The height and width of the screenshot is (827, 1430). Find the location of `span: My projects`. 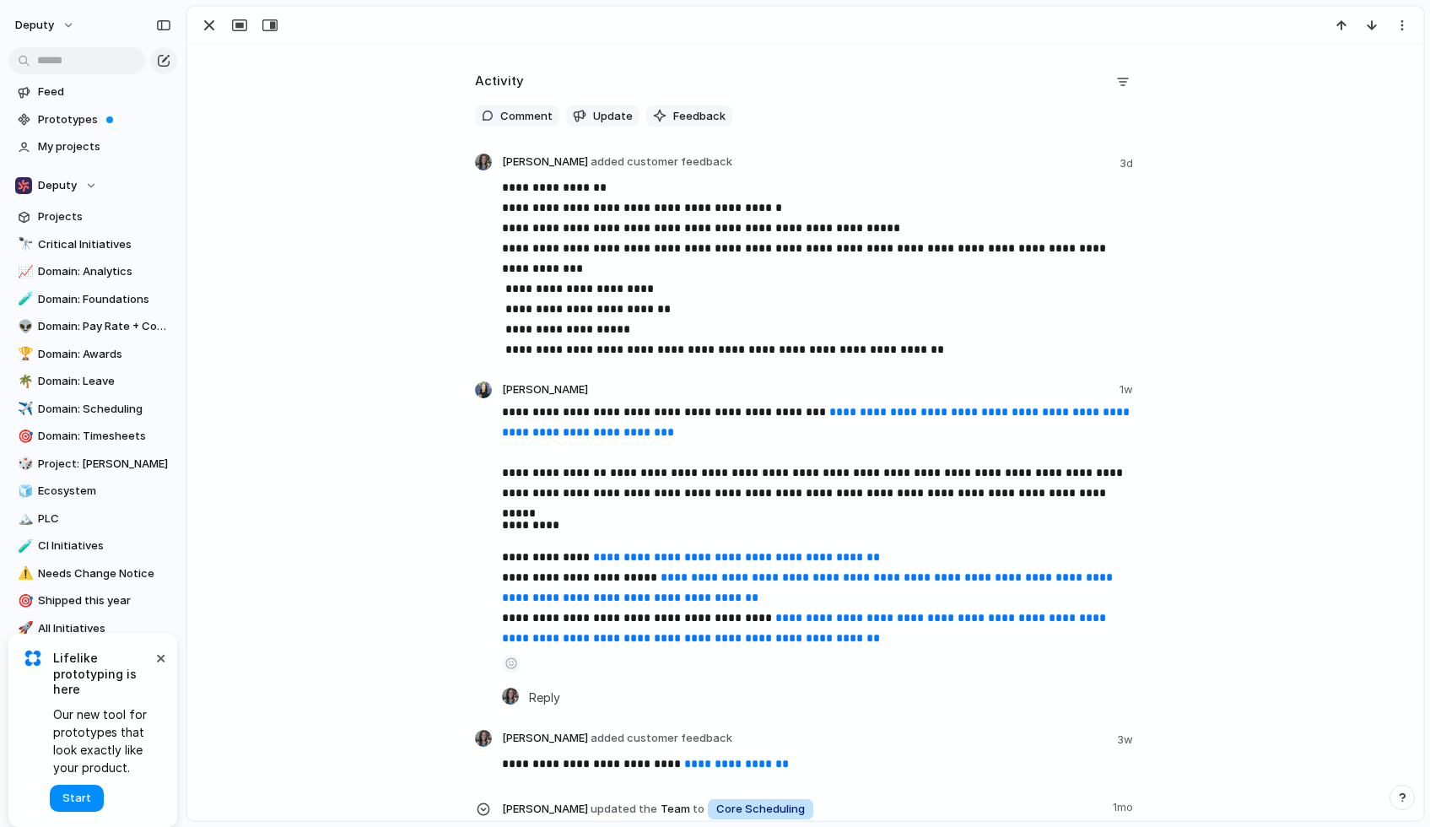

span: My projects is located at coordinates (105, 147).